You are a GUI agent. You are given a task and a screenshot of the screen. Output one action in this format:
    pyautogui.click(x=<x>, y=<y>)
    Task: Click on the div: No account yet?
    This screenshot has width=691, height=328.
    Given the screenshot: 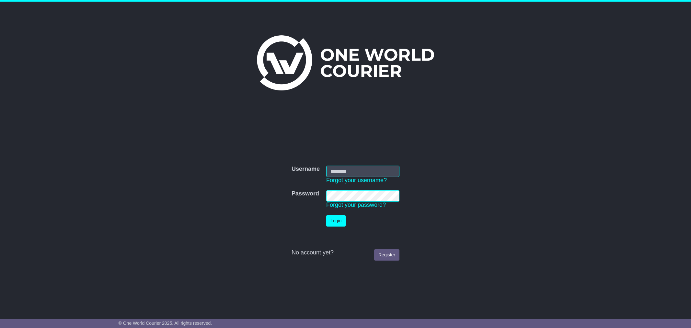 What is the action you would take?
    pyautogui.click(x=345, y=253)
    